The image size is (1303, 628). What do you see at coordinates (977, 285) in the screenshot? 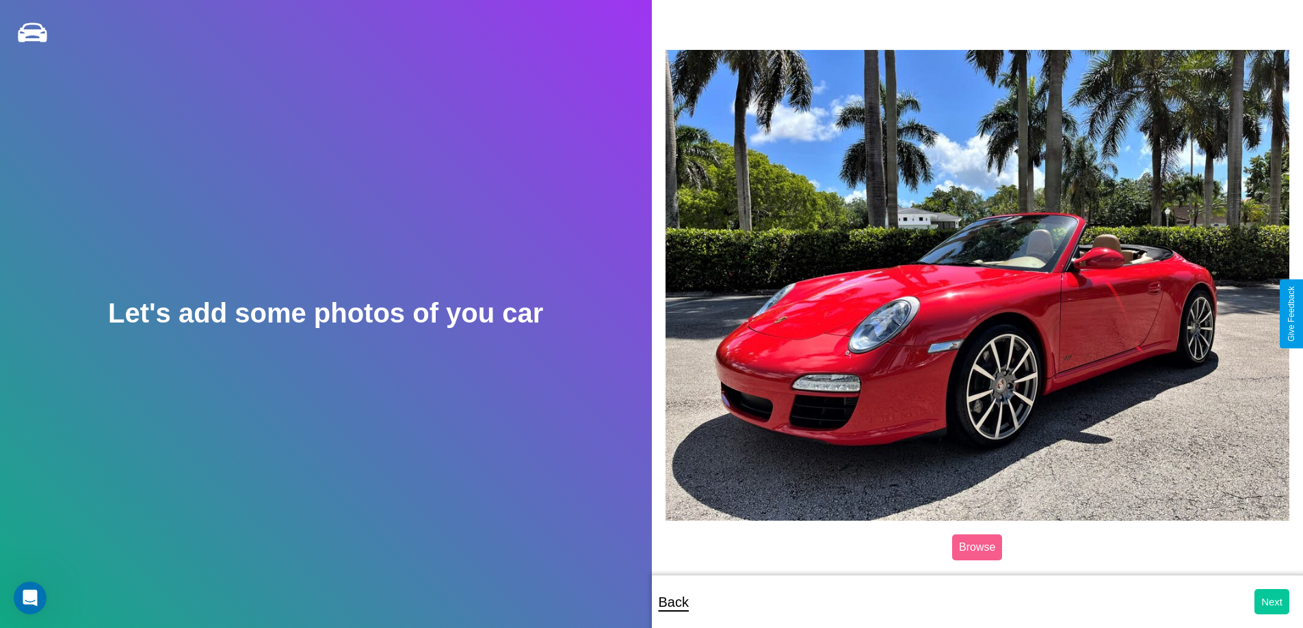
I see `img: posted` at bounding box center [977, 285].